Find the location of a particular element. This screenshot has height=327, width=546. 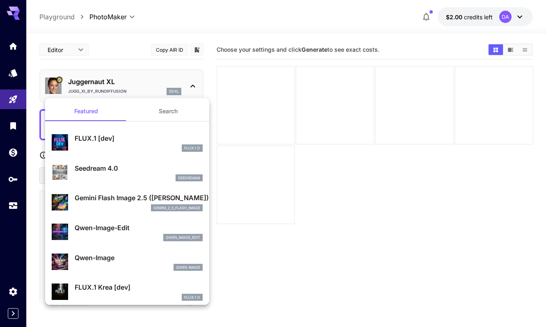

button: Search is located at coordinates (168, 111).